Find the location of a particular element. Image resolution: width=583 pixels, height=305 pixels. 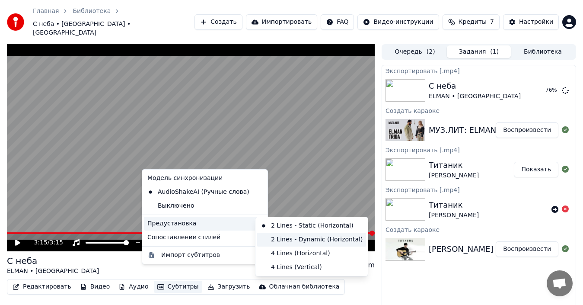

button: Очередь is located at coordinates (415, 51).